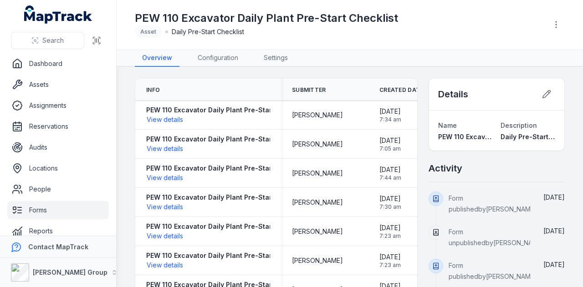 Image resolution: width=583 pixels, height=287 pixels. Describe the element at coordinates (53, 41) in the screenshot. I see `span: Search` at that location.